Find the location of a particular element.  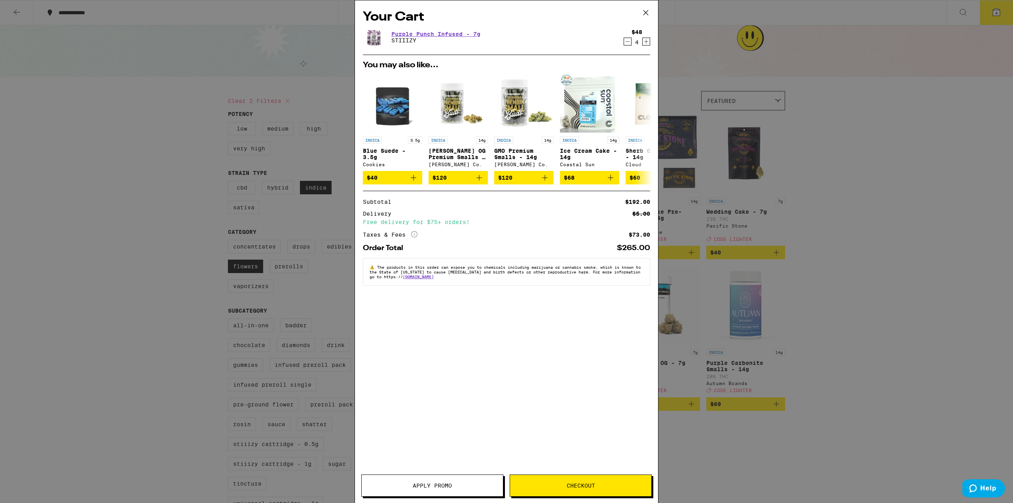

img: Coastal Sun - Ice Cream Cake - 14g is located at coordinates (590, 103).